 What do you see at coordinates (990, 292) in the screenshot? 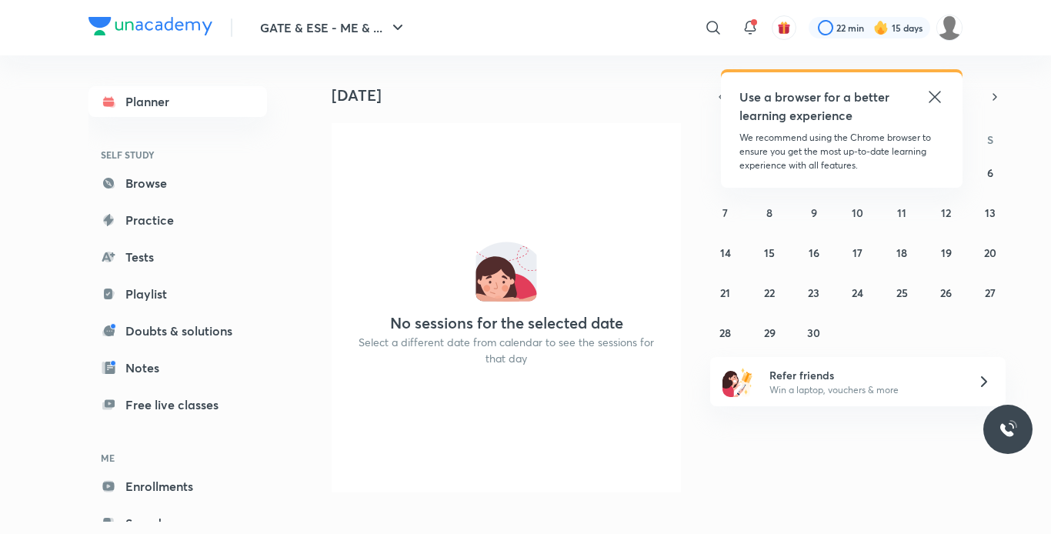
I see `button: September 27, 2025` at bounding box center [990, 292].